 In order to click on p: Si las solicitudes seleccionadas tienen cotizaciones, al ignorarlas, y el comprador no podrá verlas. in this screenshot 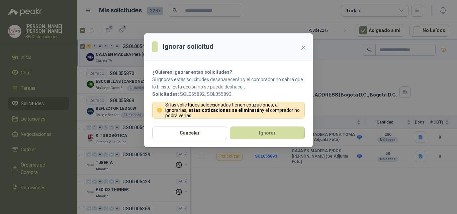, I will do `click(233, 110)`.